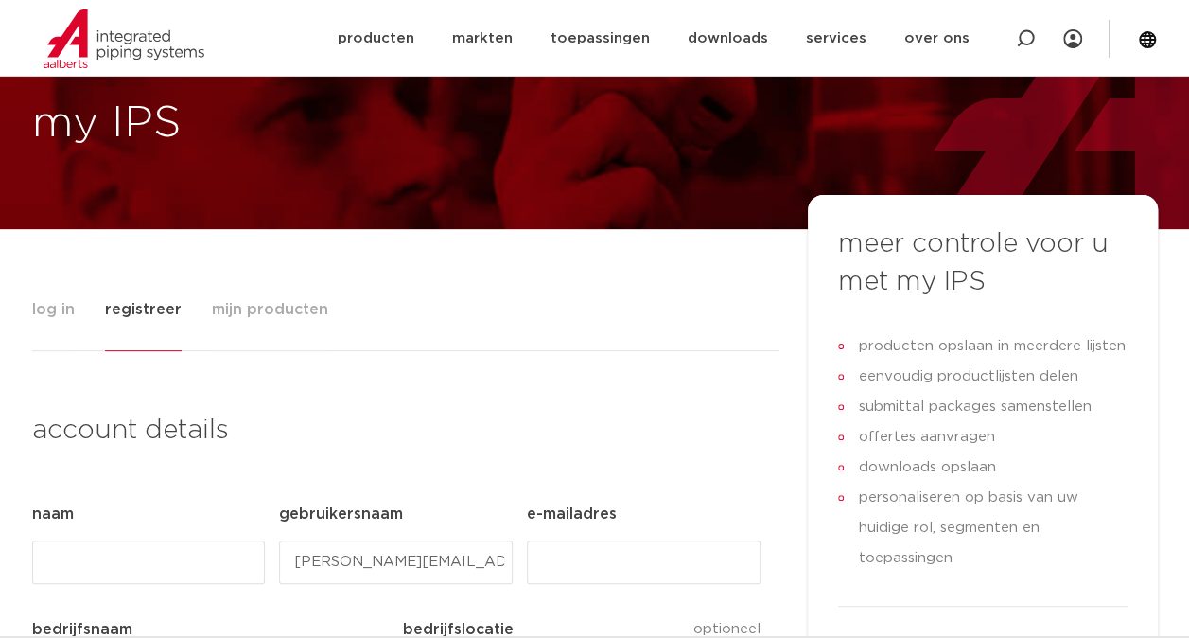 The width and height of the screenshot is (1189, 638). Describe the element at coordinates (270, 309) in the screenshot. I see `span: mijn producten` at that location.